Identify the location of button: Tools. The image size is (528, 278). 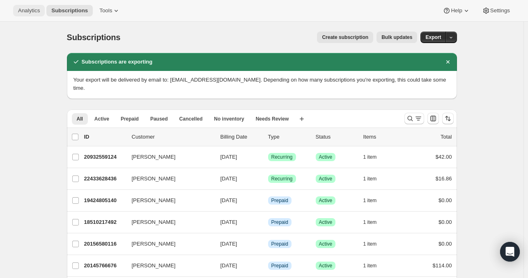
(110, 11).